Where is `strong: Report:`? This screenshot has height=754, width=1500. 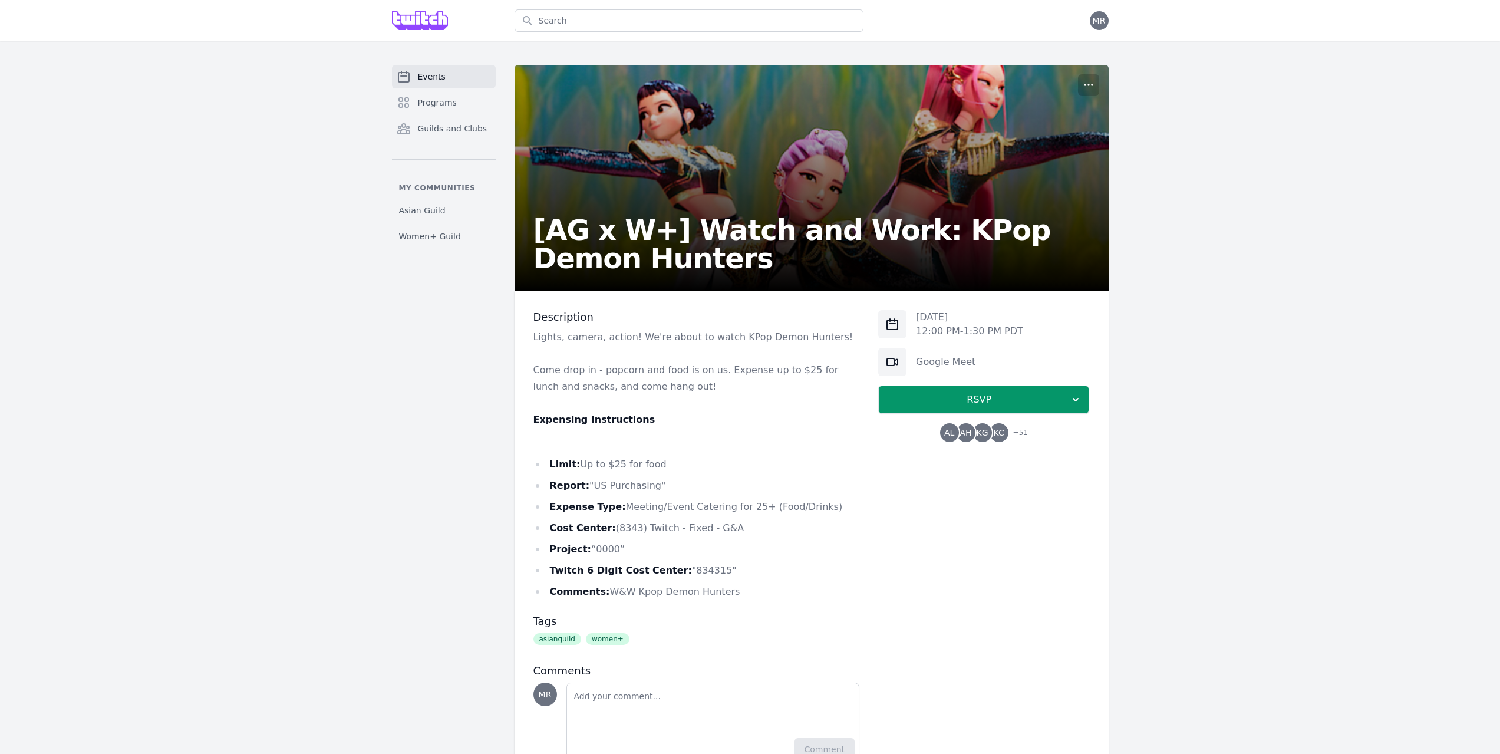
strong: Report: is located at coordinates (570, 485).